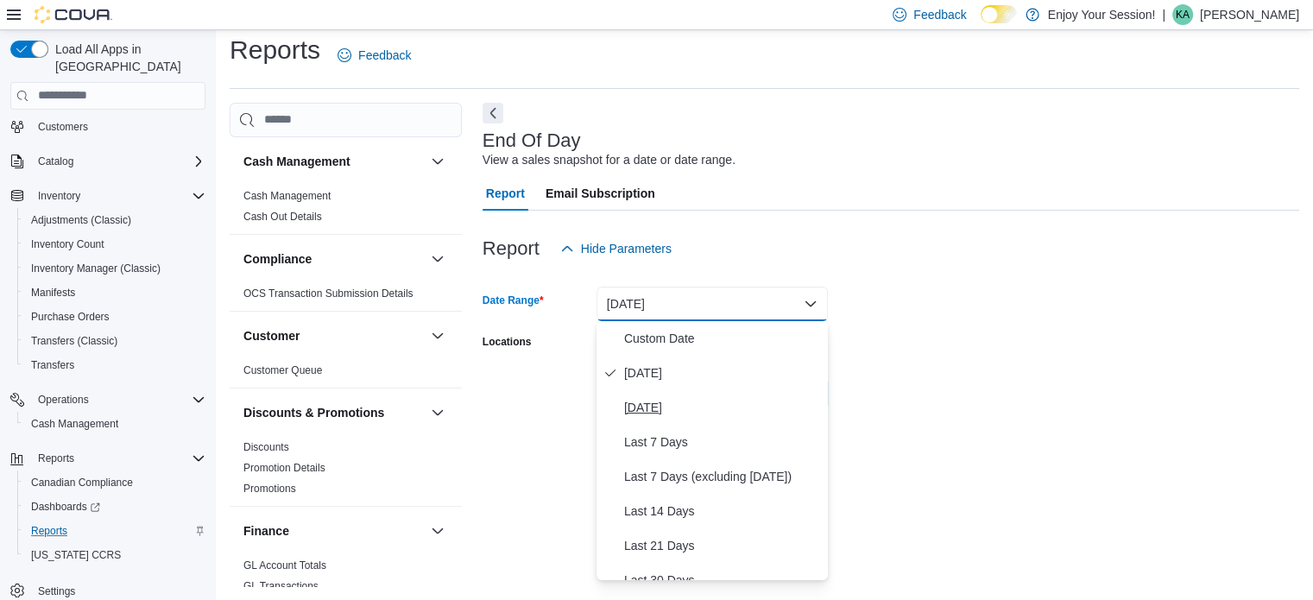  What do you see at coordinates (333, 336) in the screenshot?
I see `button: Customer` at bounding box center [333, 336].